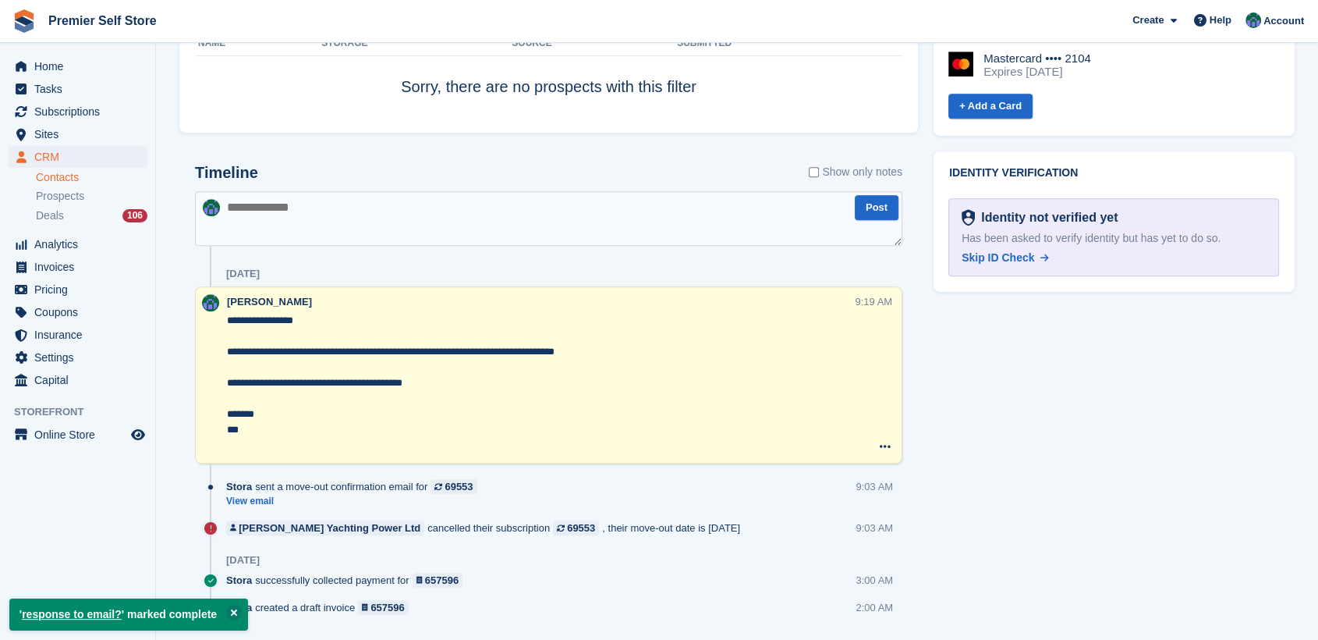  I want to click on th: Storage, so click(417, 44).